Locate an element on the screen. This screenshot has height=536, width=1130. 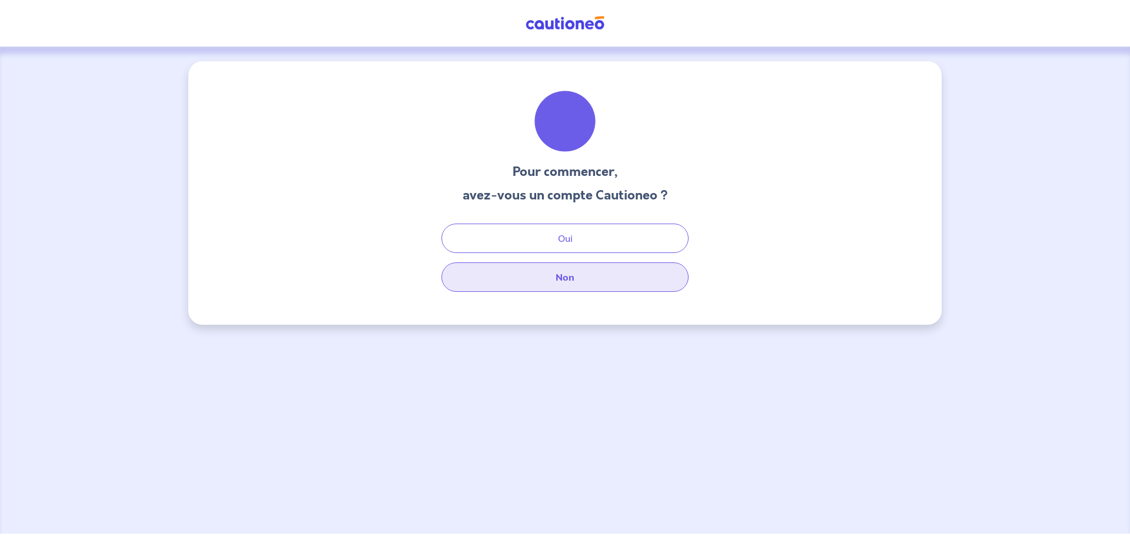
img: Cautioneo is located at coordinates (565, 23).